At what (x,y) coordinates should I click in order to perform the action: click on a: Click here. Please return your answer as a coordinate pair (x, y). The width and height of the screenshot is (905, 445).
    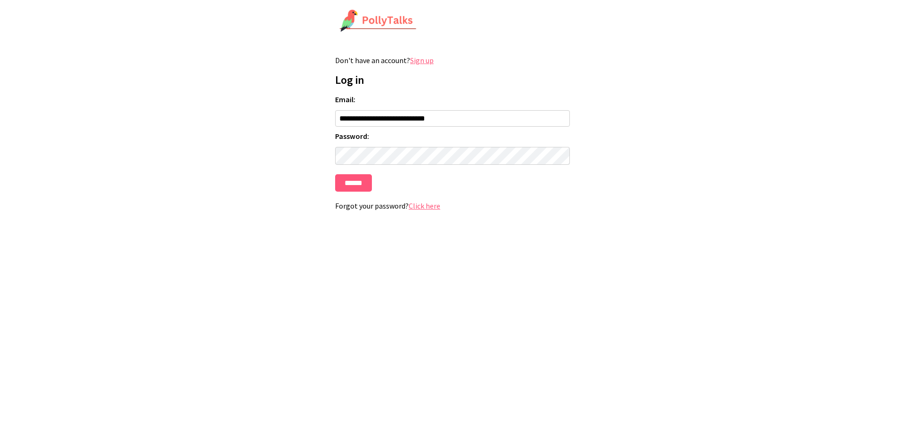
    Looking at the image, I should click on (424, 206).